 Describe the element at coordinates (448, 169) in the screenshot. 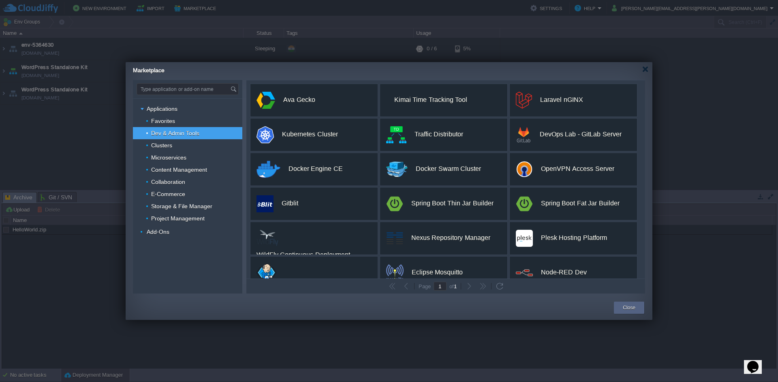

I see `div: Docker Swarm Cluster` at that location.